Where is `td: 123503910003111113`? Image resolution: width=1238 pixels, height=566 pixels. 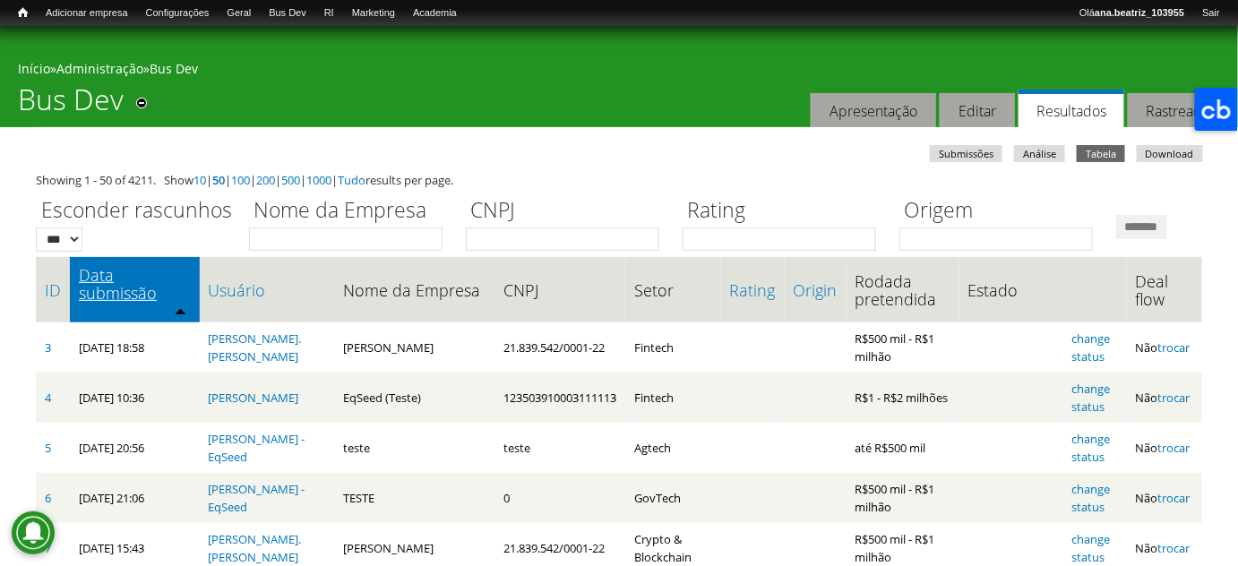
td: 123503910003111113 is located at coordinates (560, 398).